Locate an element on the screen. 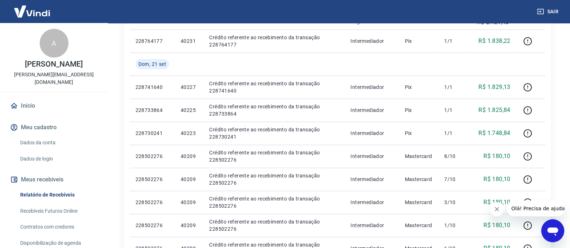 The height and width of the screenshot is (248, 570). p: 8/10 is located at coordinates (455, 156).